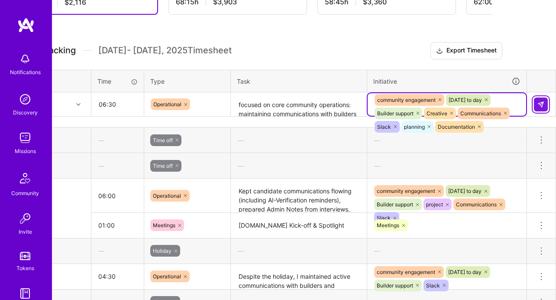  I want to click on img: bell, so click(25, 59).